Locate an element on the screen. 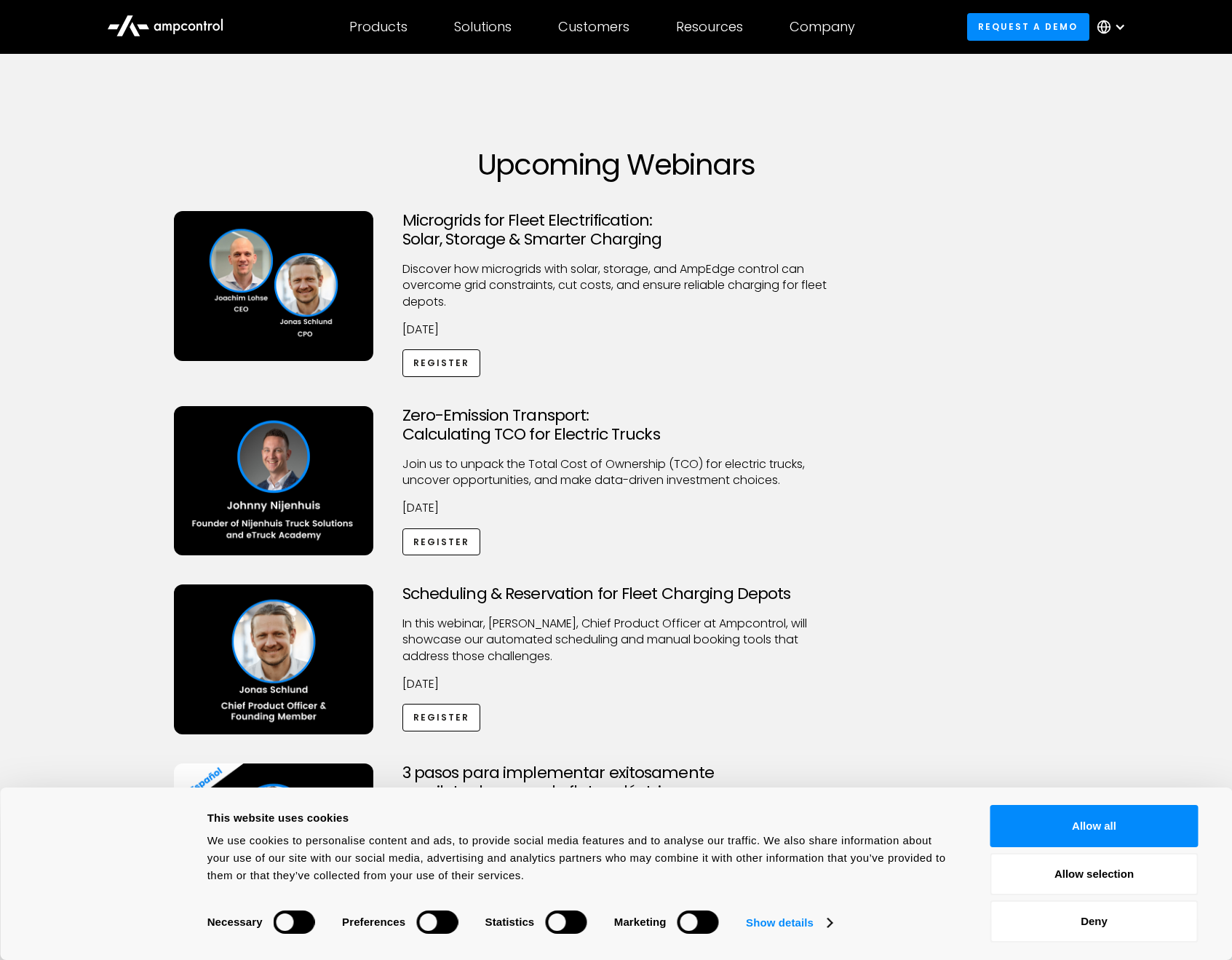  a: Show details is located at coordinates (789, 923).